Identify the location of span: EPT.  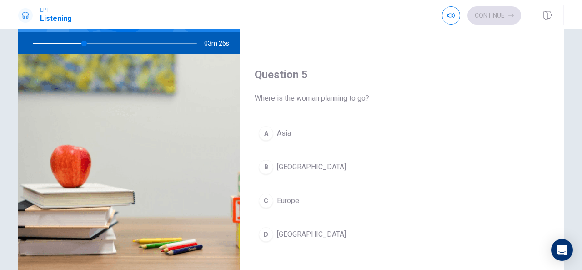
(56, 10).